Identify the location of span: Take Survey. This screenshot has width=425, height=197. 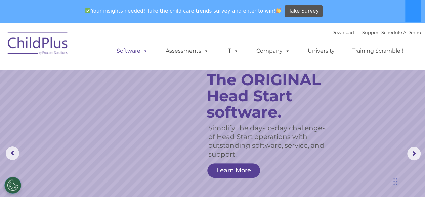
(304, 11).